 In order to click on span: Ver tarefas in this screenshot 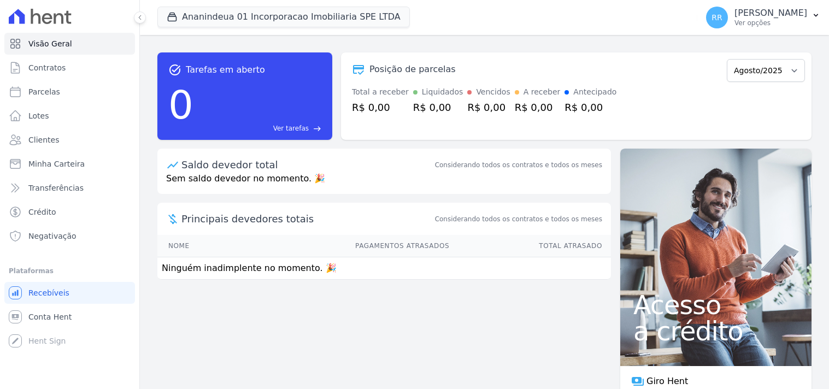, I will do `click(291, 128)`.